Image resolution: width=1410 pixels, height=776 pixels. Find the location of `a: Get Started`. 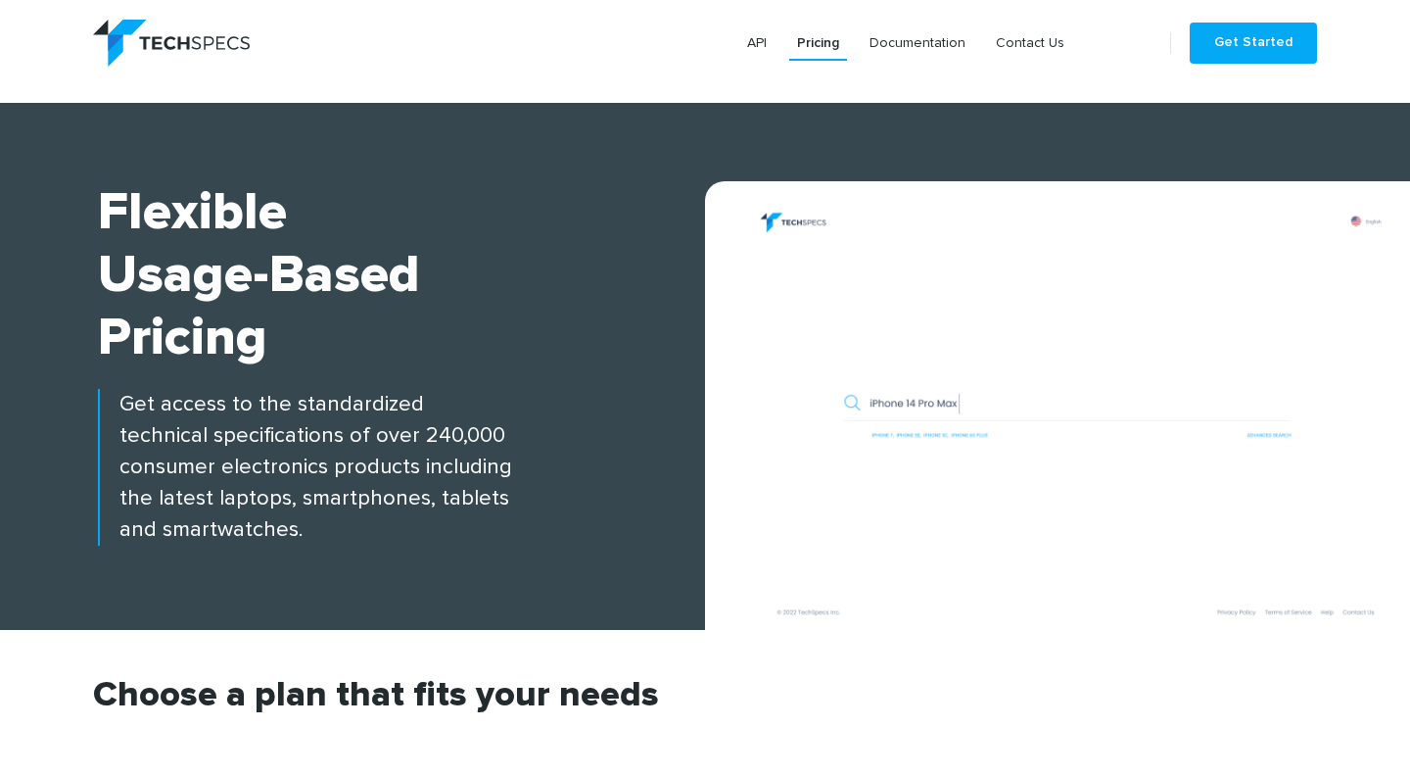

a: Get Started is located at coordinates (1253, 43).